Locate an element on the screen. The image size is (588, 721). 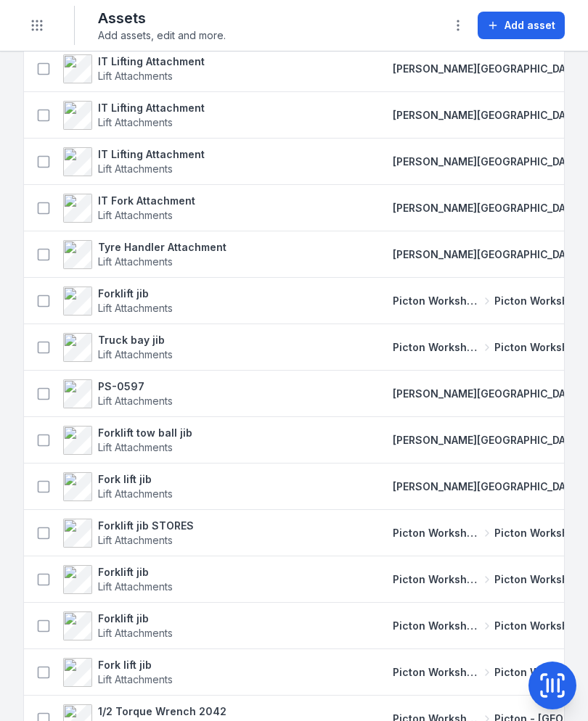
a: Forklift tow ball jibLift Attachments is located at coordinates (128, 441).